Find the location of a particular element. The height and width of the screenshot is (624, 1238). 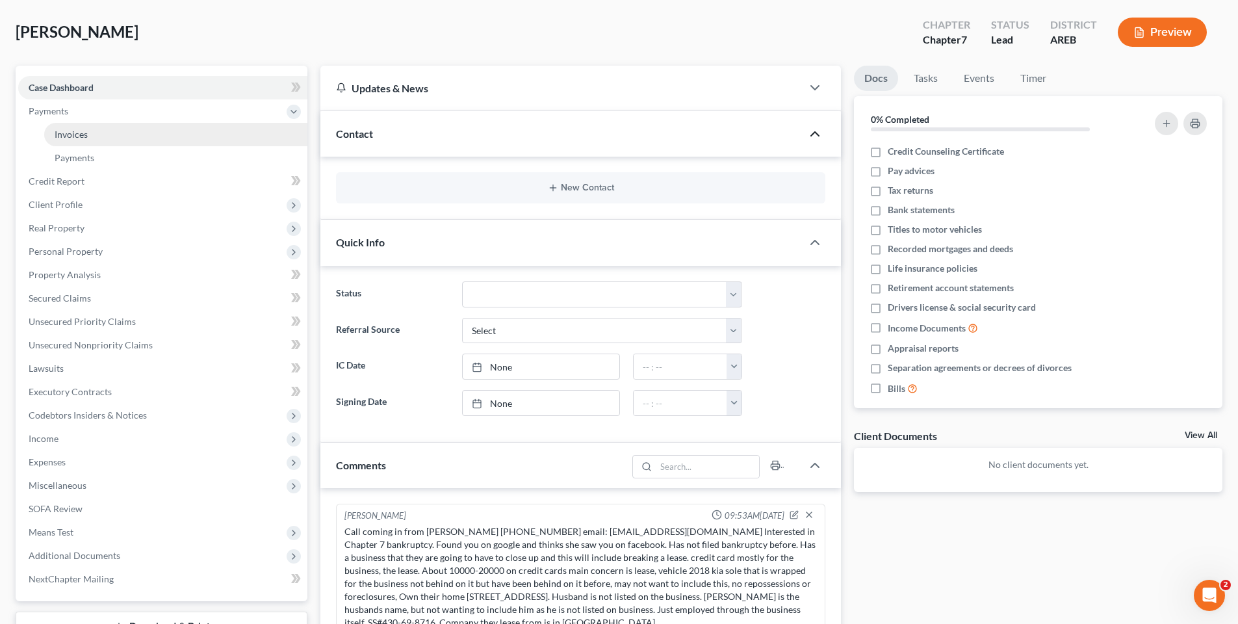

strong: 0% Completed is located at coordinates (900, 119).